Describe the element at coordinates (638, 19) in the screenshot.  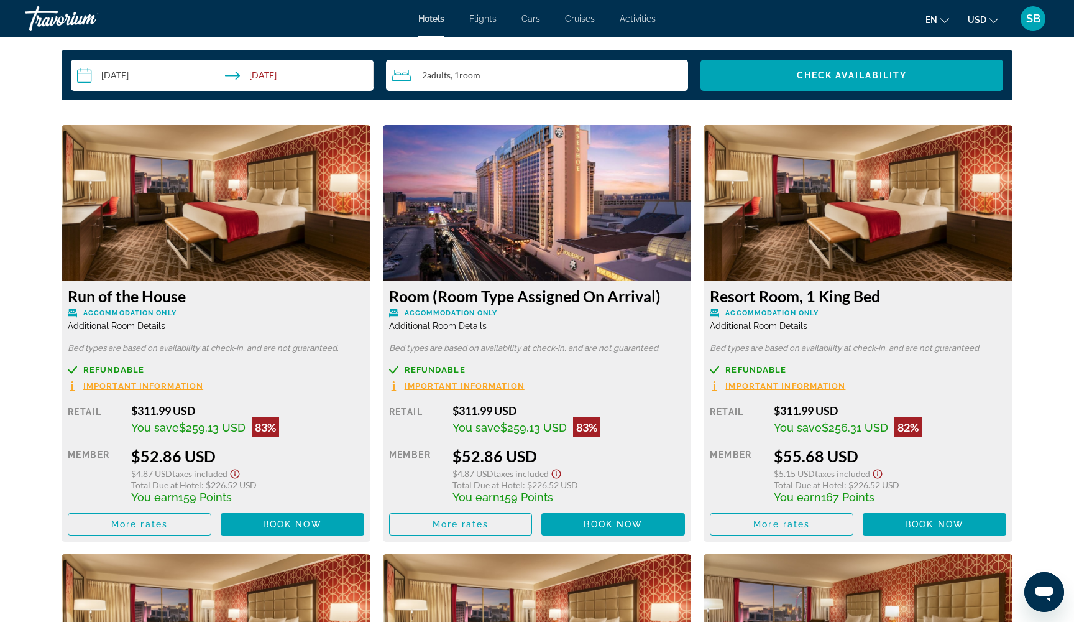
I see `span: Activities` at that location.